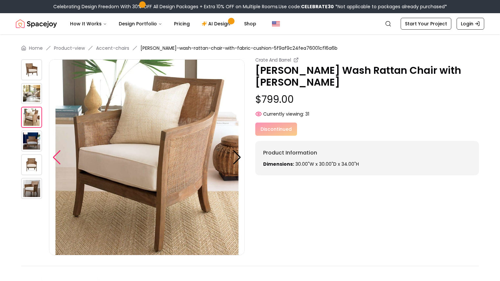 The width and height of the screenshot is (500, 281). I want to click on nav: breadcrumb, so click(250, 48).